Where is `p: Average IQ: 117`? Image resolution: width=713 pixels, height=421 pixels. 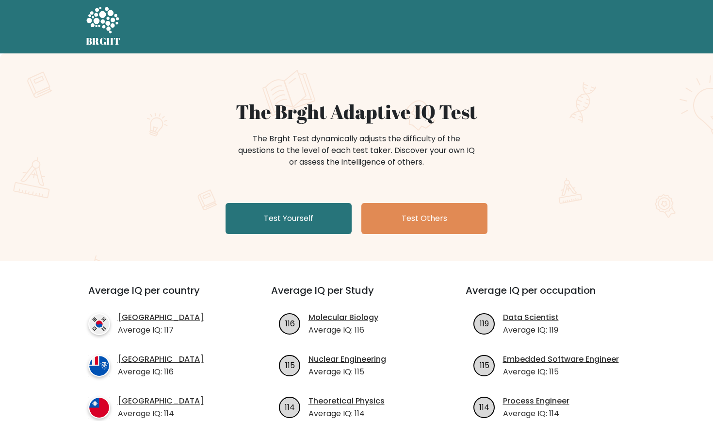
p: Average IQ: 117 is located at coordinates (161, 330).